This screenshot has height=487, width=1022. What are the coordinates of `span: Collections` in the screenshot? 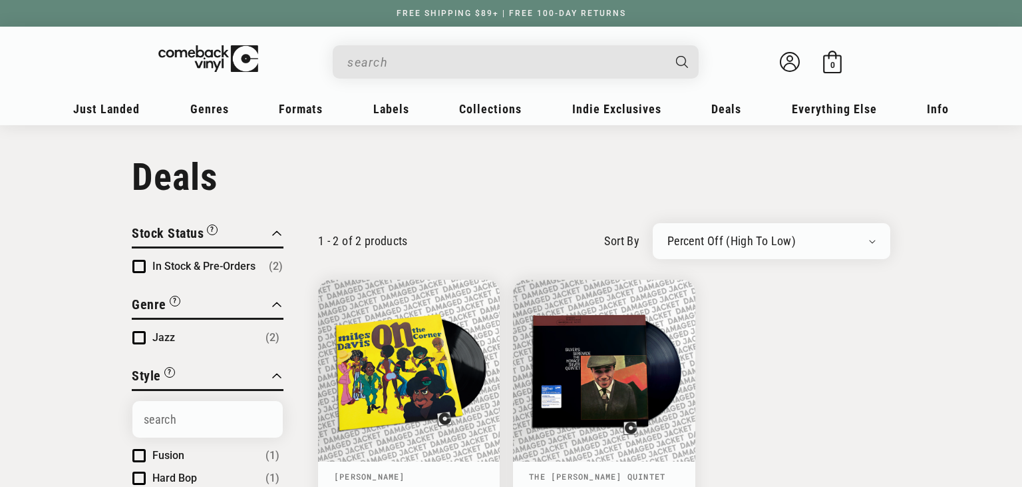 It's located at (491, 108).